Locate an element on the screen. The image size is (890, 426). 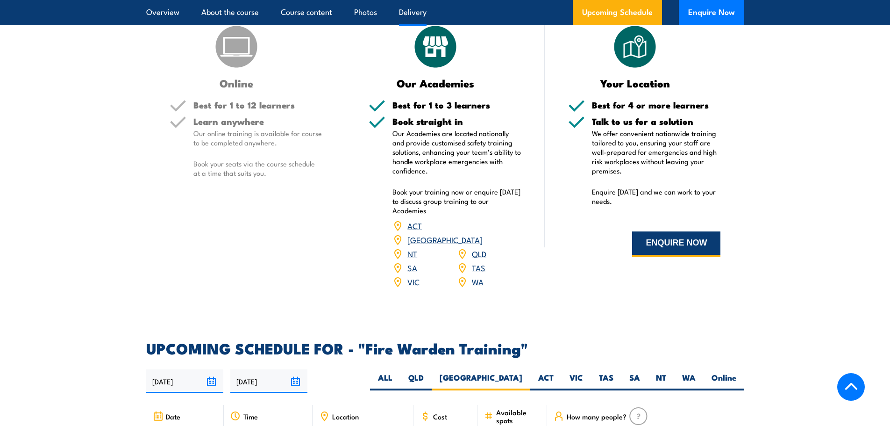
h3: Your Location is located at coordinates (635, 83).